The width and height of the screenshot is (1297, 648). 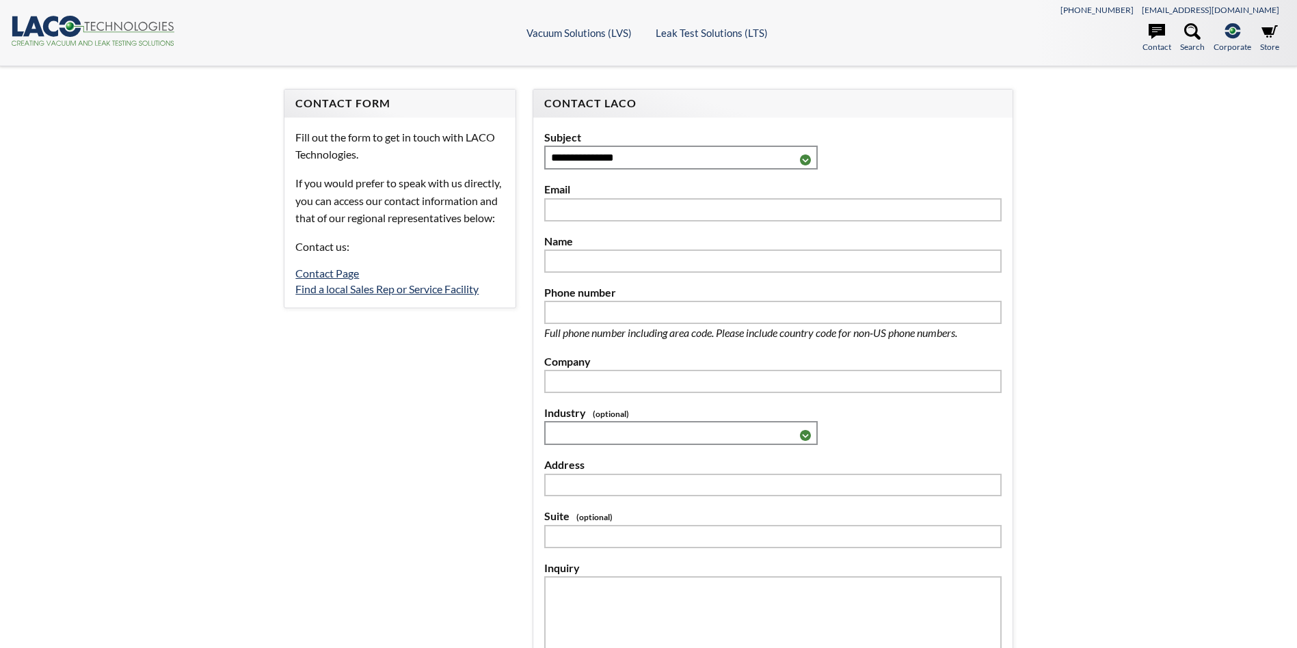 What do you see at coordinates (1270, 38) in the screenshot?
I see `a: Store` at bounding box center [1270, 38].